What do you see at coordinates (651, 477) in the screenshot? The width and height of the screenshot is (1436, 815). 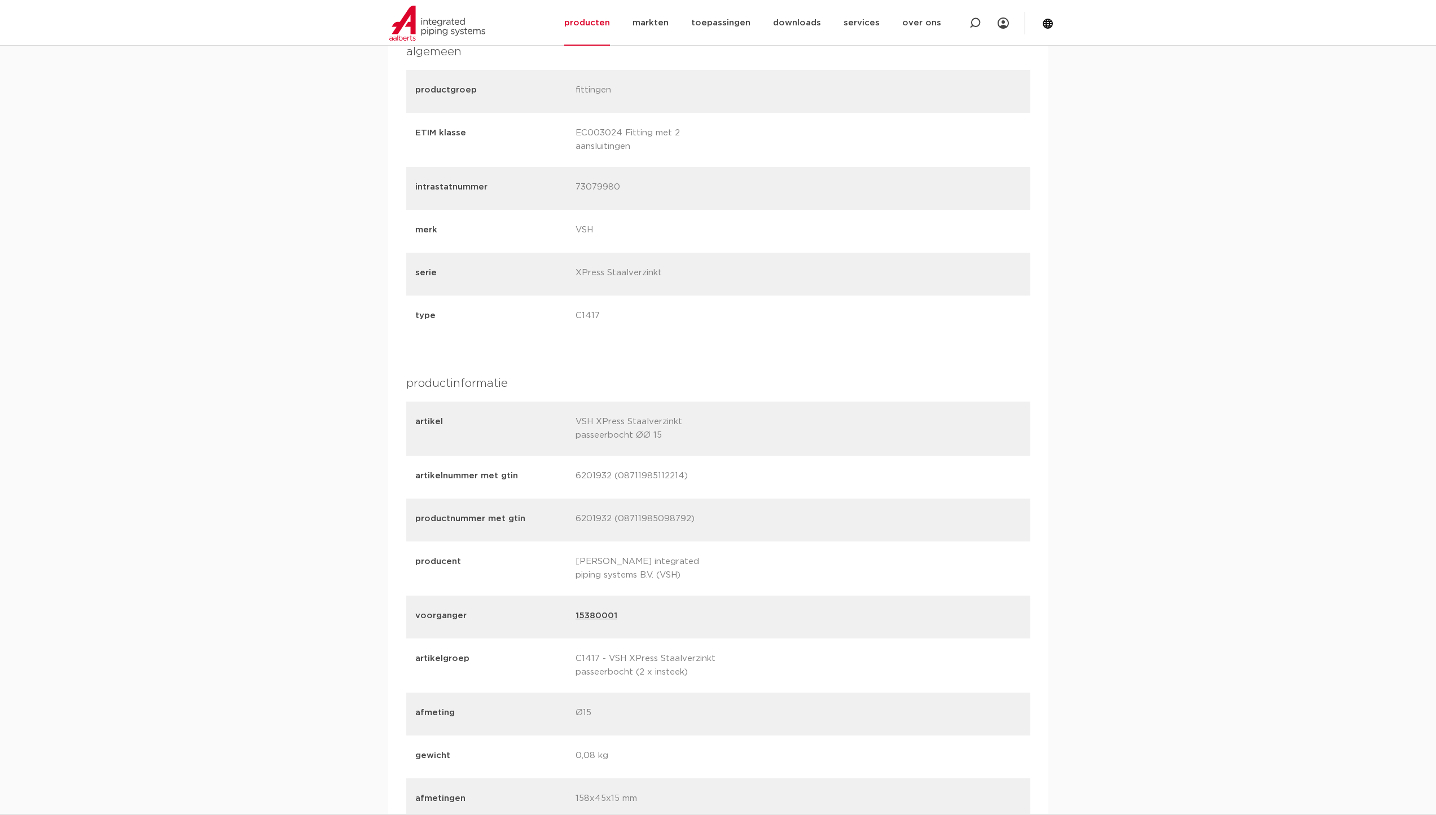 I see `p: 6201932 (08711985112214)` at bounding box center [651, 477].